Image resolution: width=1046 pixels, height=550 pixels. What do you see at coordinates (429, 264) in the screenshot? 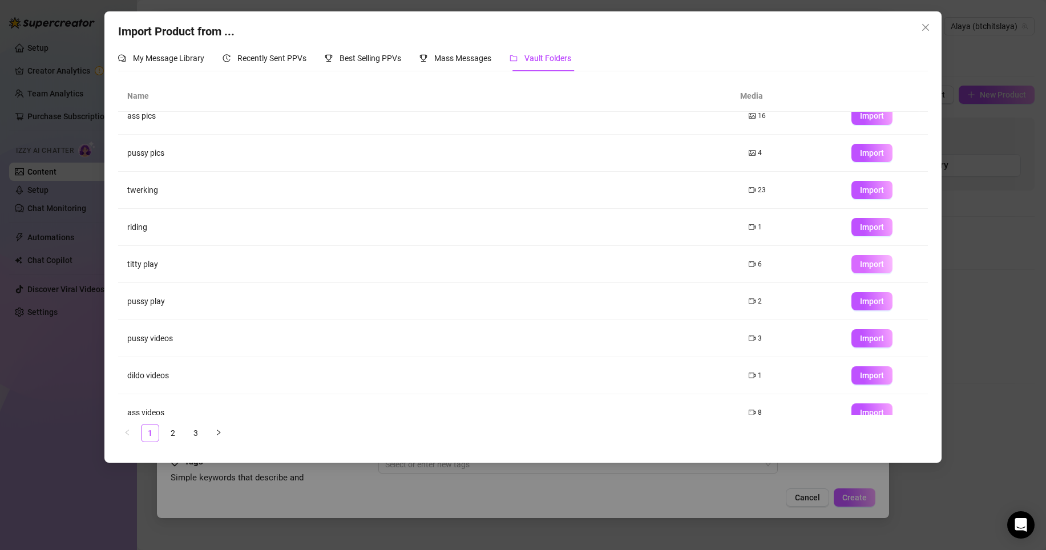
I see `td: titty play` at bounding box center [429, 264].